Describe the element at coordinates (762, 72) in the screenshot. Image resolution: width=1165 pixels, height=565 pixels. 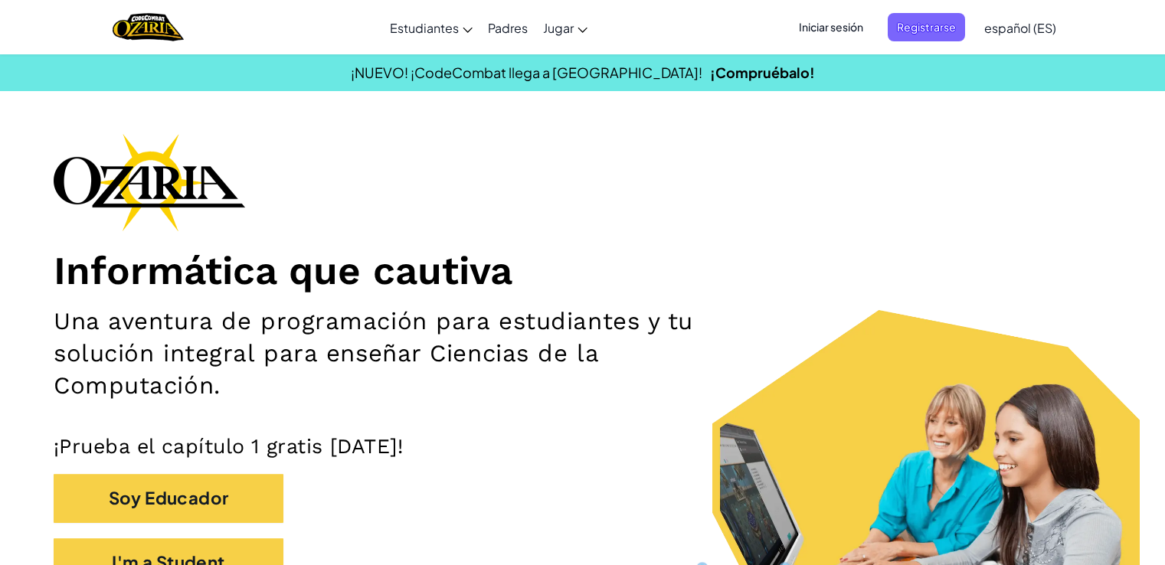
I see `a: ¡Compruébalo!` at that location.